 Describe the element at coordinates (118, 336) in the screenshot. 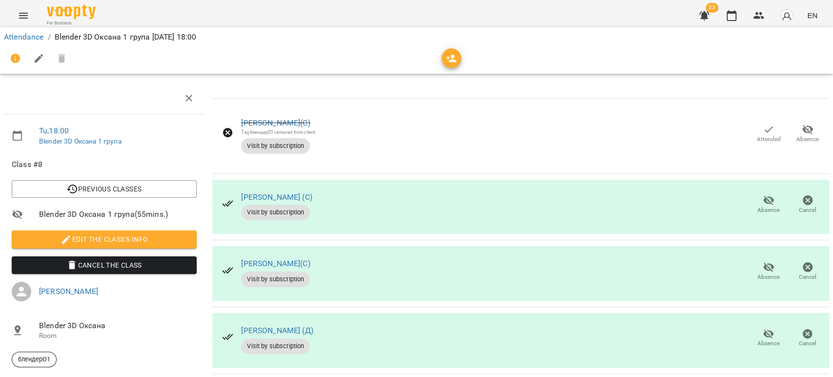

I see `p: Room` at that location.